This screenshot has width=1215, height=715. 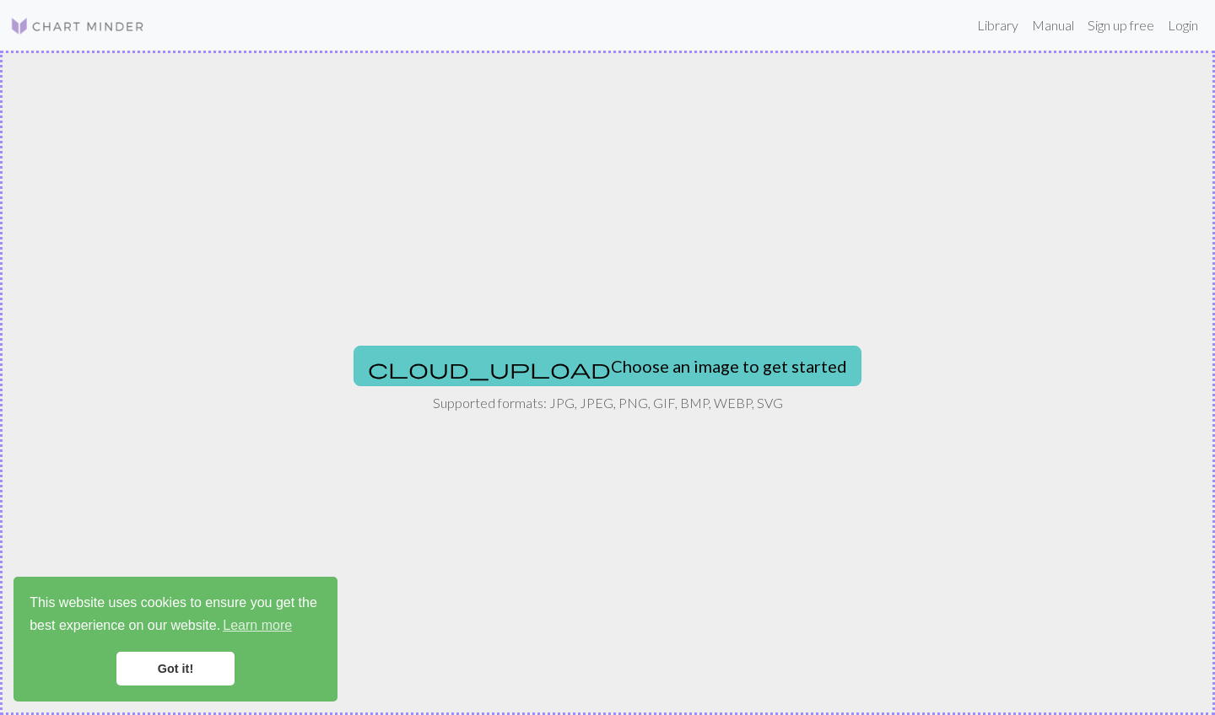 I want to click on div: cookieconsent, so click(x=175, y=639).